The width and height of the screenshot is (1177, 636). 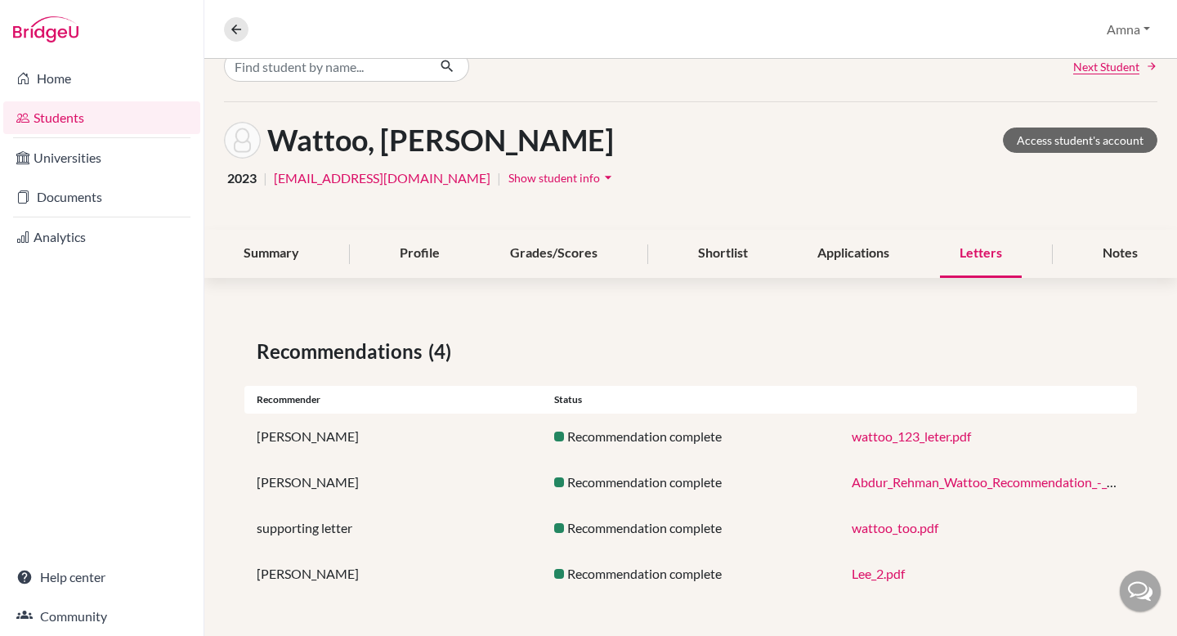 What do you see at coordinates (562, 177) in the screenshot?
I see `button: Show student infoarrow_drop_down` at bounding box center [562, 177].